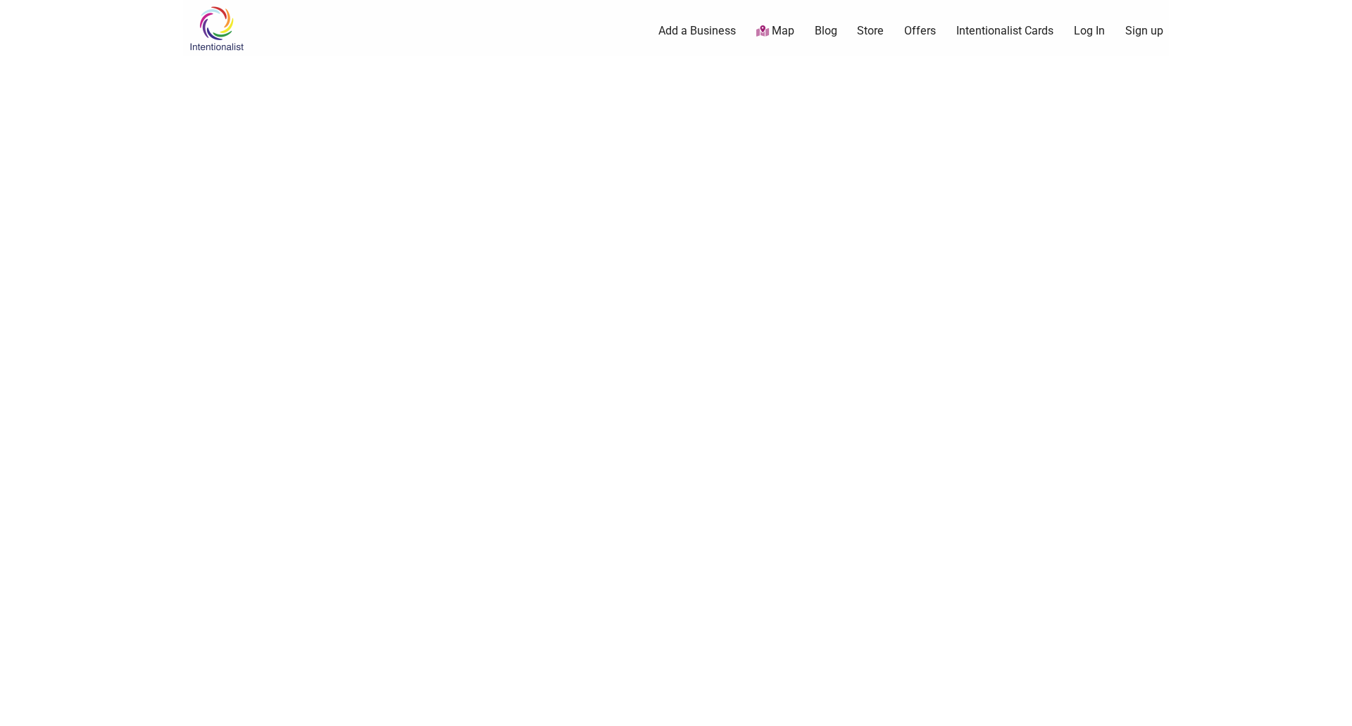 Image resolution: width=1352 pixels, height=726 pixels. I want to click on a: Add a Business, so click(697, 31).